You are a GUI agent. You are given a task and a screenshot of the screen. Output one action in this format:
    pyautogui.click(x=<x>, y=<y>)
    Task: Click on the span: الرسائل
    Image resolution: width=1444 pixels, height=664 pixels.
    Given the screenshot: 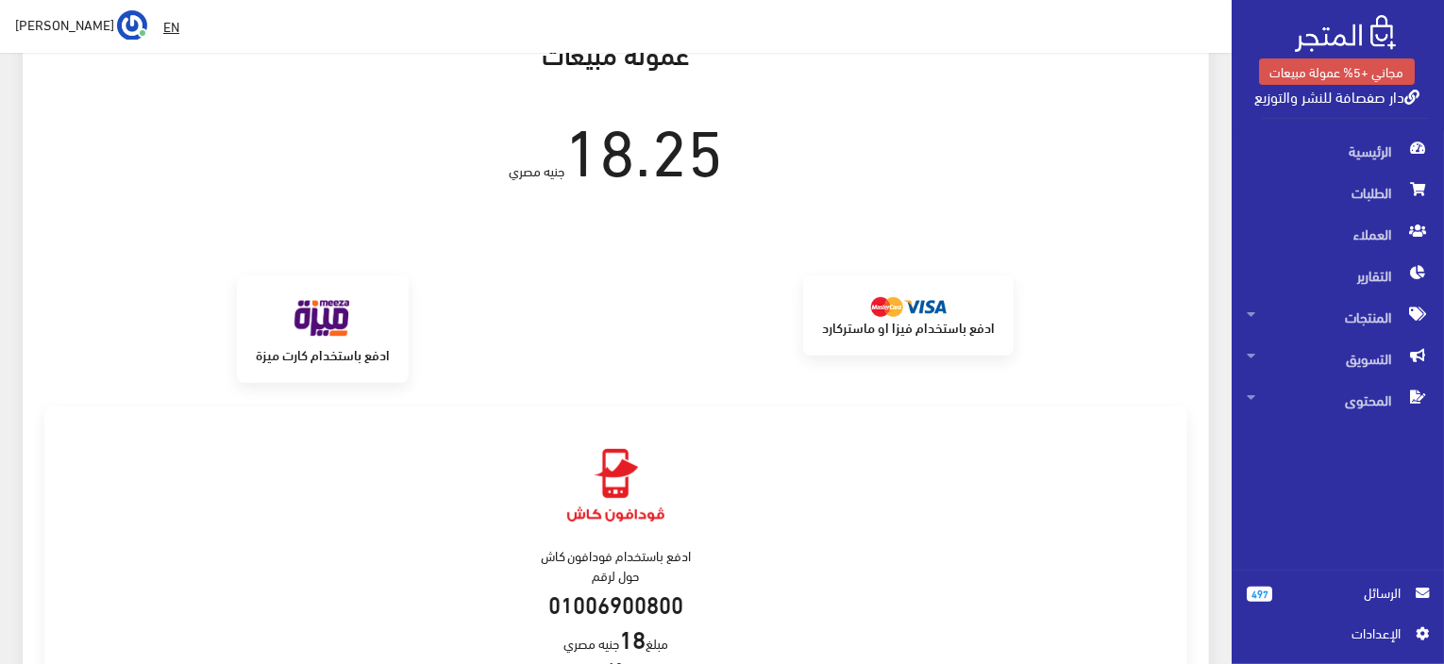 What is the action you would take?
    pyautogui.click(x=1344, y=593)
    